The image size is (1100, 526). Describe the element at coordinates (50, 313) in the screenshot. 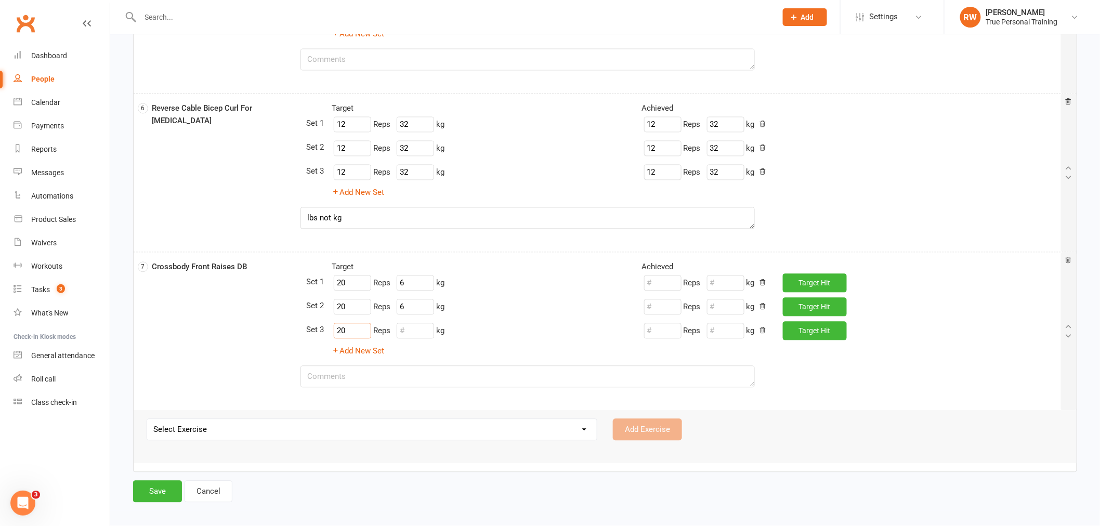

I see `div: What's New` at that location.